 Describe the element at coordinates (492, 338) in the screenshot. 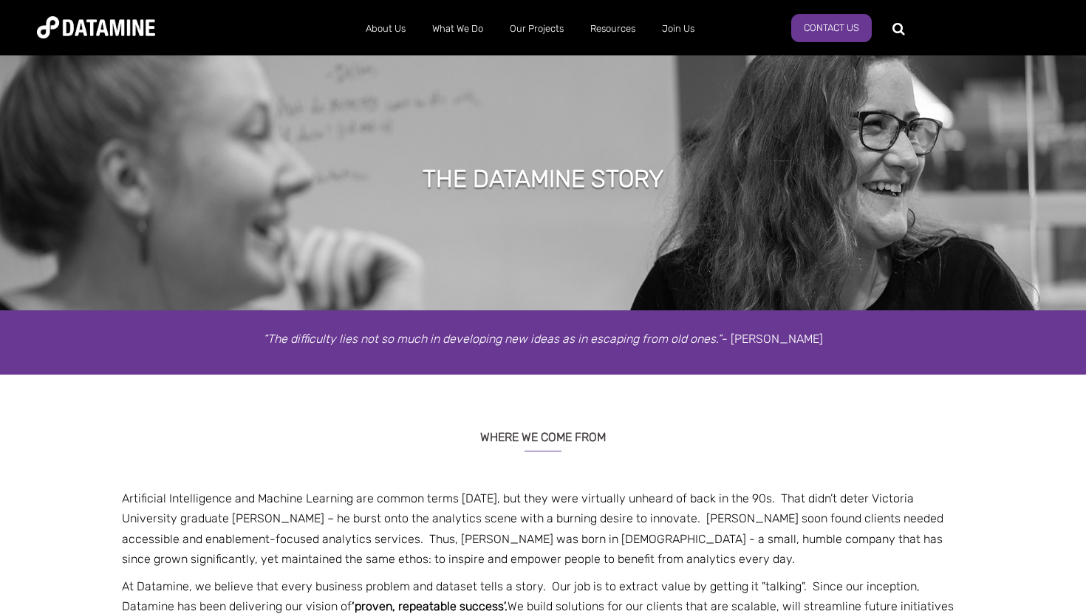

I see `em: “The difficulty lies not so much in developing new ideas as in escaping from old ones.”` at that location.